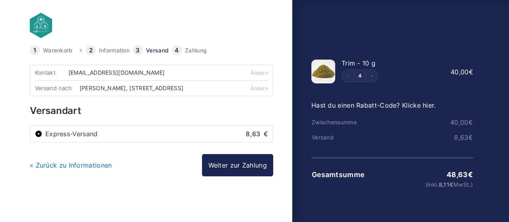  Describe the element at coordinates (151, 111) in the screenshot. I see `h3: Versandart` at that location.